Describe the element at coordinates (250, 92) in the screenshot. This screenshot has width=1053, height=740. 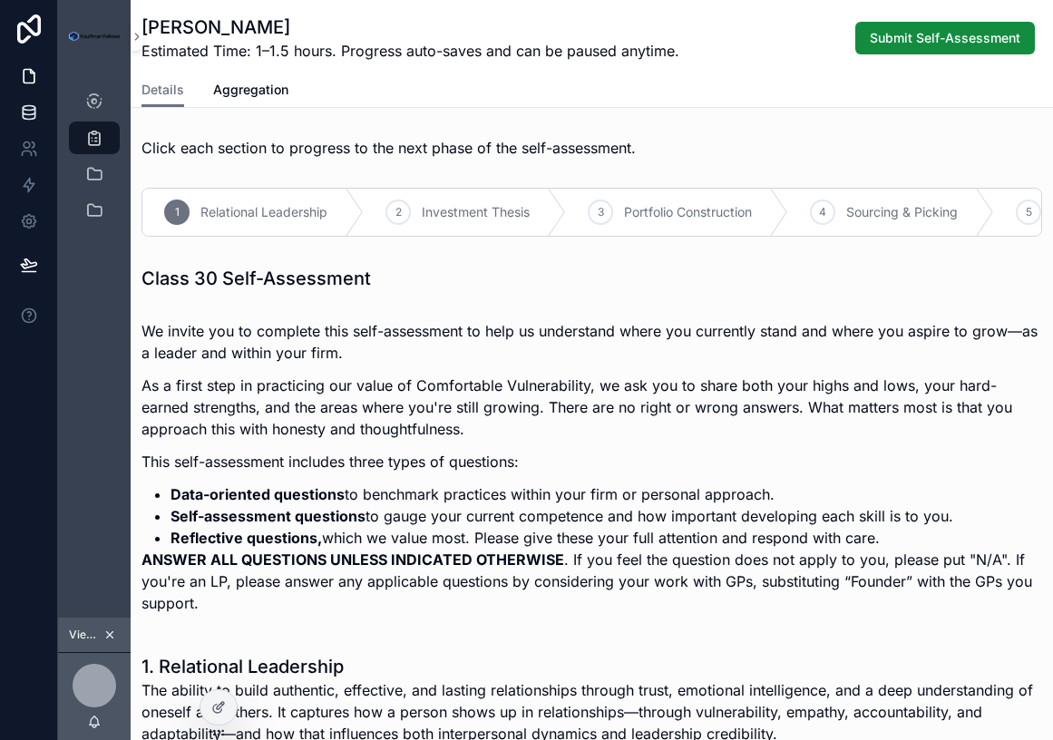
I see `a: Aggregation` at that location.